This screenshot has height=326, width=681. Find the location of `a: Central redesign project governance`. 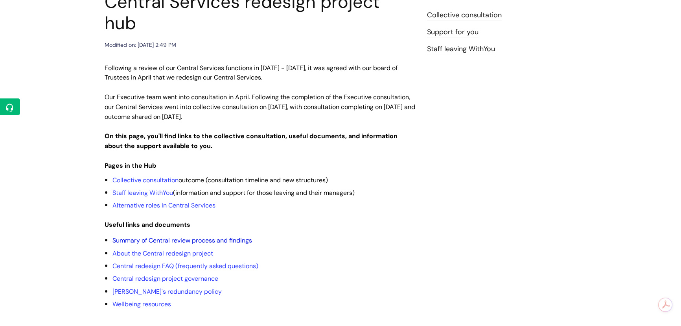

a: Central redesign project governance is located at coordinates (165, 278).